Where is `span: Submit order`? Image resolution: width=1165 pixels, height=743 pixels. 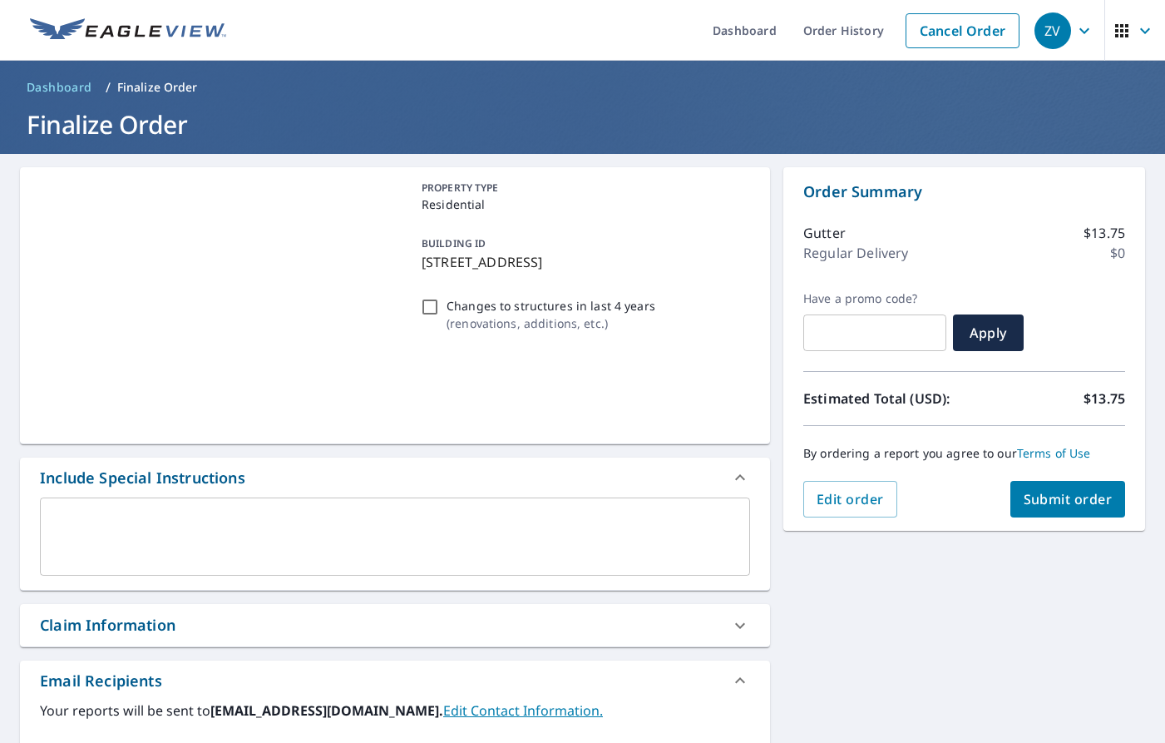 span: Submit order is located at coordinates (1068, 499).